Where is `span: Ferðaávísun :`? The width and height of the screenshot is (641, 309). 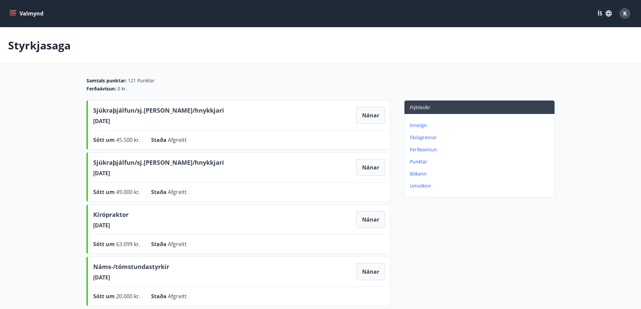
span: Ferðaávísun : is located at coordinates (101, 89).